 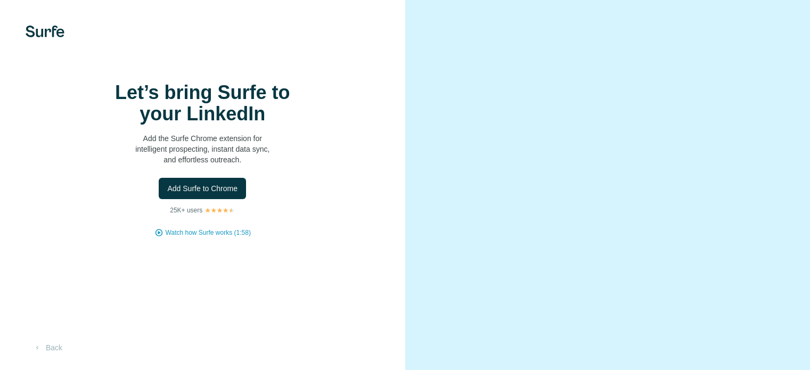 What do you see at coordinates (45, 31) in the screenshot?
I see `img: Surfe's logo` at bounding box center [45, 31].